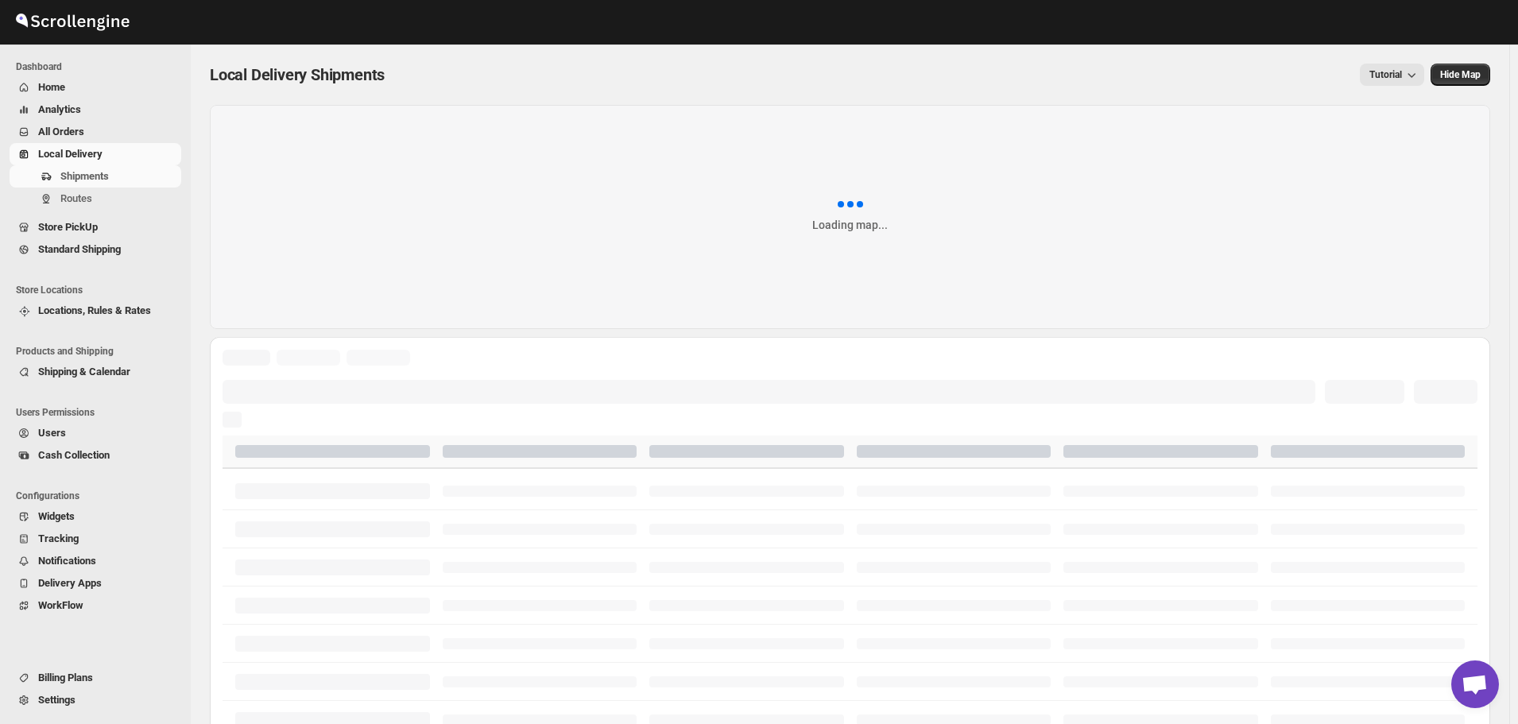 This screenshot has height=724, width=1518. I want to click on button: Tutorial, so click(1391, 75).